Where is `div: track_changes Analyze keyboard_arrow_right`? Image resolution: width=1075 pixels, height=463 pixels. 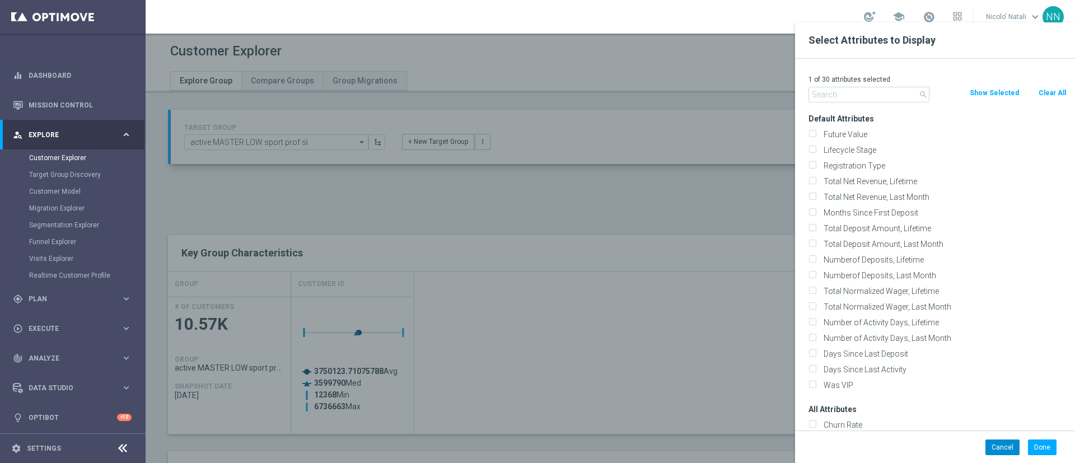 div: track_changes Analyze keyboard_arrow_right is located at coordinates (72, 358).